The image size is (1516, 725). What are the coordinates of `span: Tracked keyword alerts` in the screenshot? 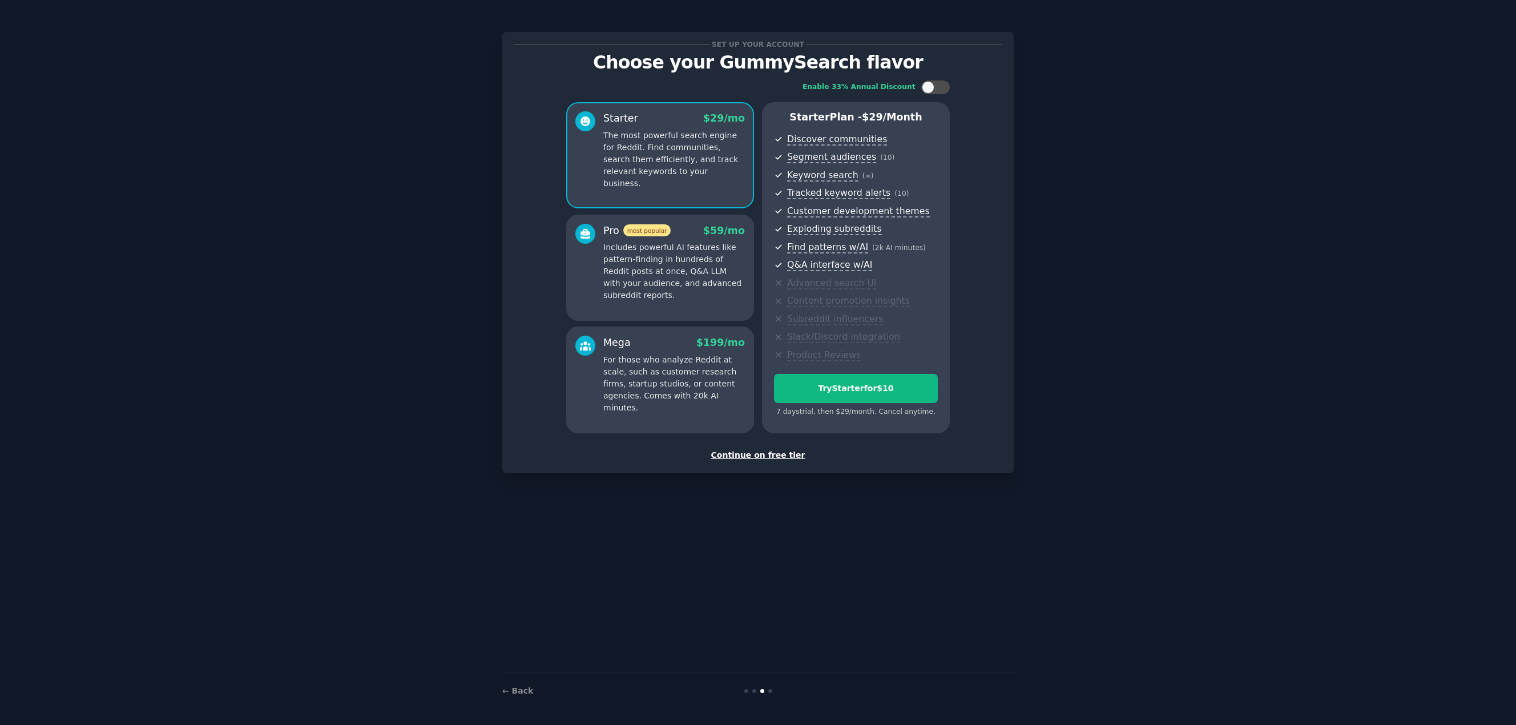 It's located at (839, 193).